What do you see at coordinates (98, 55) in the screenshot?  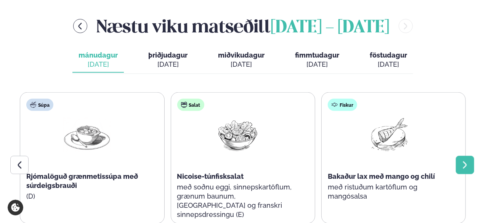 I see `span: mánudagur` at bounding box center [98, 55].